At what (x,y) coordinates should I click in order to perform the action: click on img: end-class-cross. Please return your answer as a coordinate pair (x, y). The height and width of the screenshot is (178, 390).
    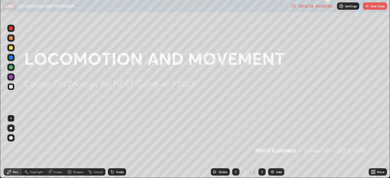
    Looking at the image, I should click on (367, 6).